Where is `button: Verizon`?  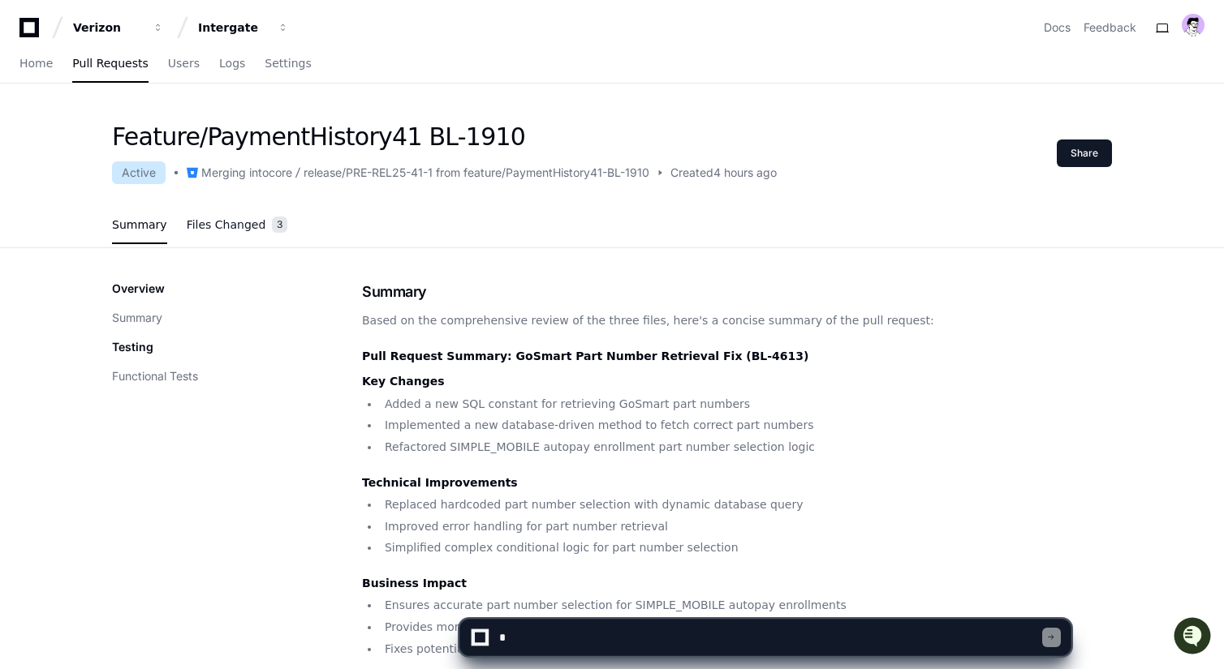
button: Verizon is located at coordinates (118, 28).